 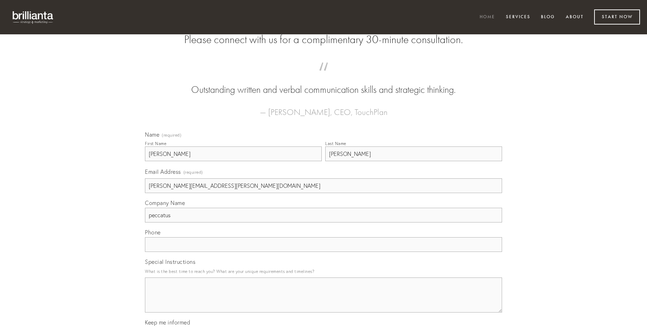 What do you see at coordinates (336, 143) in the screenshot?
I see `div: Last Name` at bounding box center [336, 143].